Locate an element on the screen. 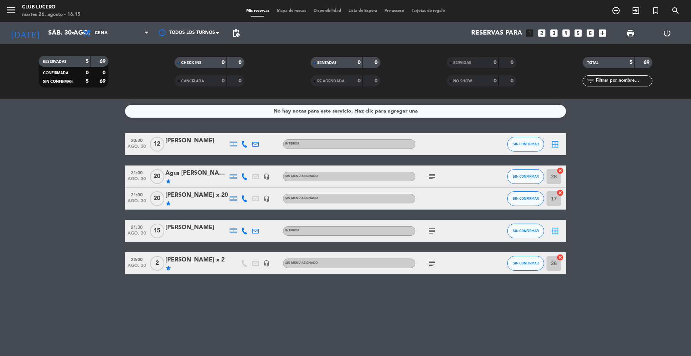 This screenshot has width=691, height=356. span: Mis reservas is located at coordinates (258, 11).